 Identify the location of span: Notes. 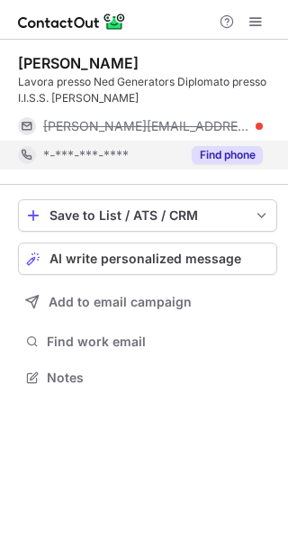
(159, 377).